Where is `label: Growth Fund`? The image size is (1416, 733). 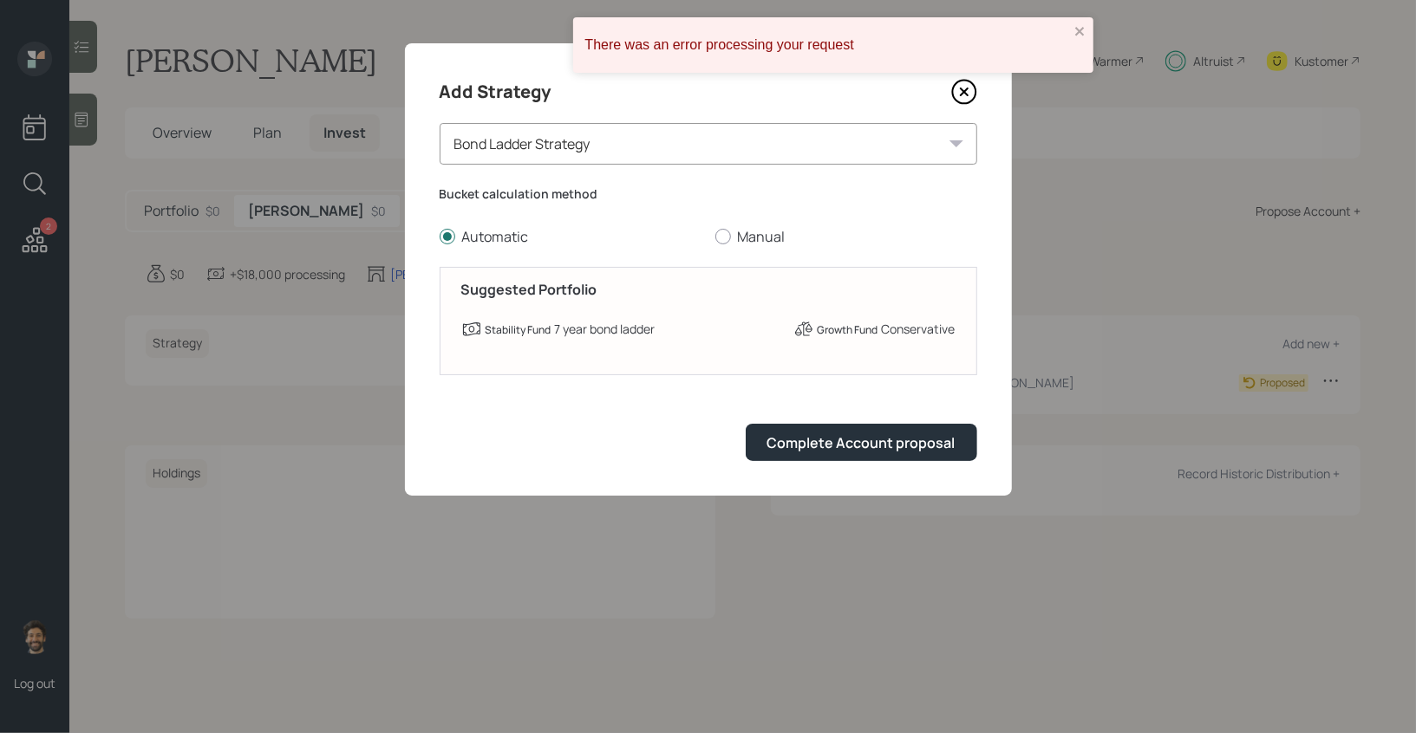 label: Growth Fund is located at coordinates (848, 330).